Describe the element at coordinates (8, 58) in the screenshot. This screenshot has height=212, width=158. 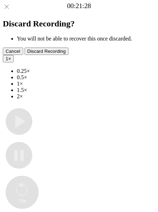
I see `button: 1×` at that location.